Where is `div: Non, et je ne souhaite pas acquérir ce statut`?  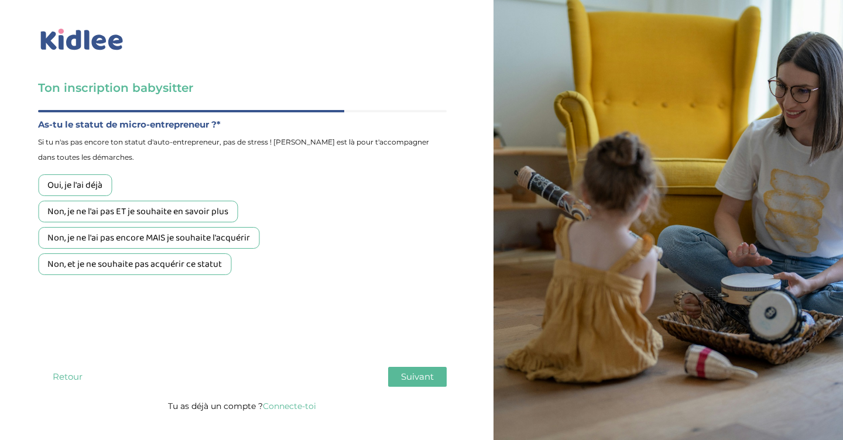 div: Non, et je ne souhaite pas acquérir ce statut is located at coordinates (135, 264).